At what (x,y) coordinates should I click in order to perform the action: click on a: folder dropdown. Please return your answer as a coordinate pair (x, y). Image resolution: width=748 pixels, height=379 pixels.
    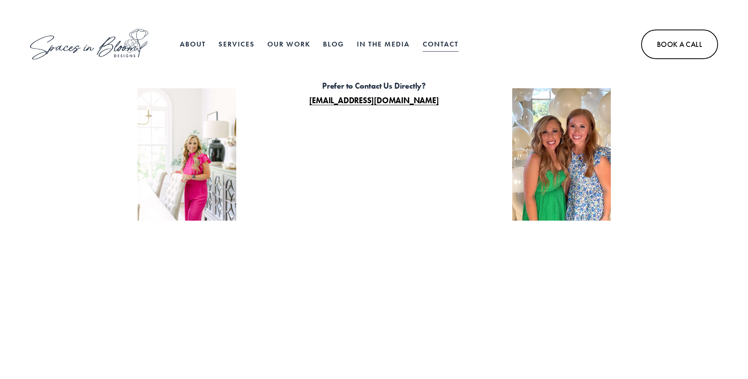
    Looking at the image, I should click on (237, 44).